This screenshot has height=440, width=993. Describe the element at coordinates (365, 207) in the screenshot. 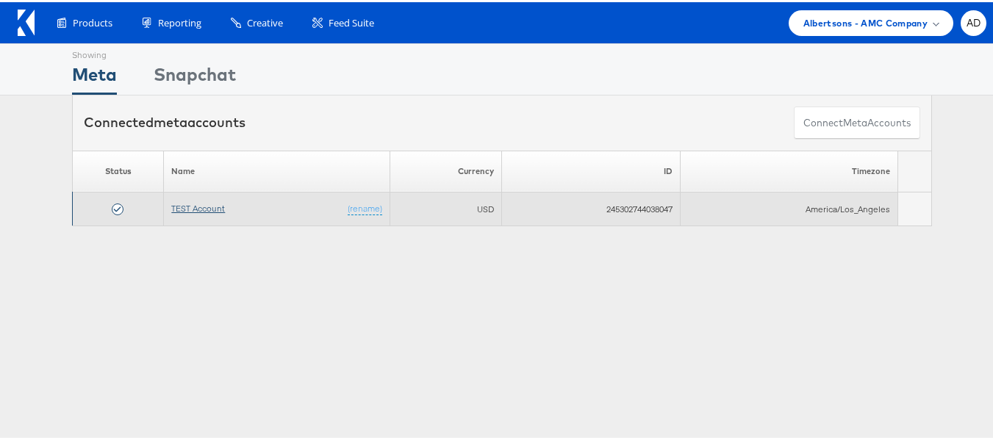

I see `a: (rename)` at that location.